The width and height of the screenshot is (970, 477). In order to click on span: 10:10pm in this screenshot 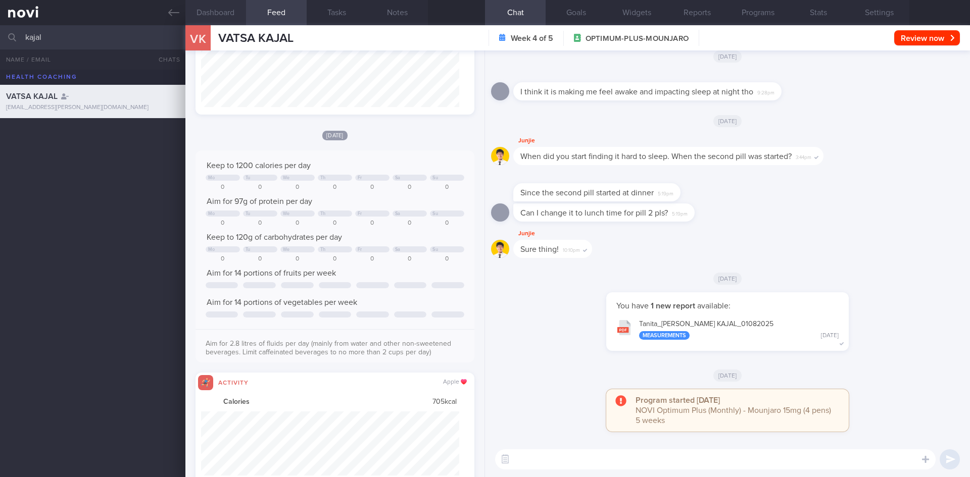, I will do `click(571, 249)`.